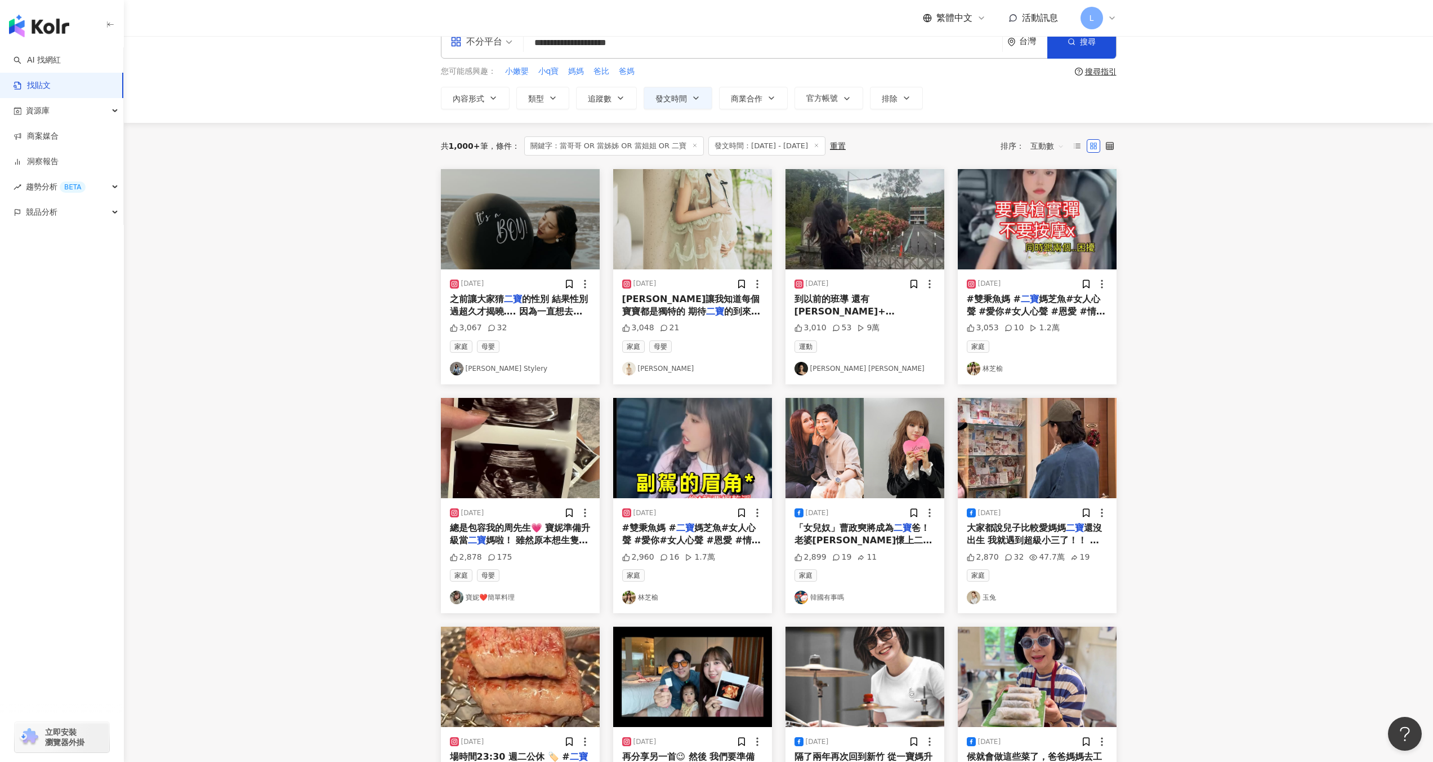 This screenshot has height=762, width=1433. What do you see at coordinates (543, 98) in the screenshot?
I see `button: 類型` at bounding box center [543, 98].